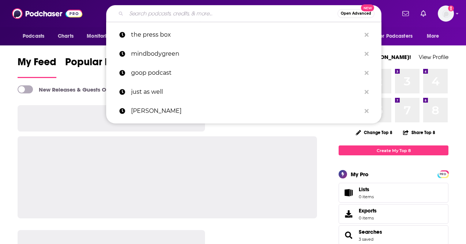  I want to click on button: Open AdvancedNew, so click(356, 14).